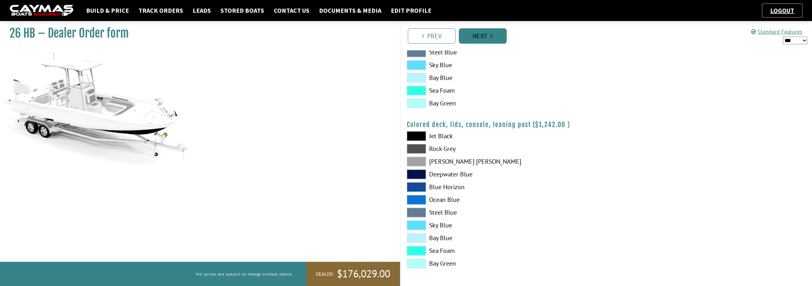 This screenshot has height=286, width=812. I want to click on a: Stored Boats, so click(242, 11).